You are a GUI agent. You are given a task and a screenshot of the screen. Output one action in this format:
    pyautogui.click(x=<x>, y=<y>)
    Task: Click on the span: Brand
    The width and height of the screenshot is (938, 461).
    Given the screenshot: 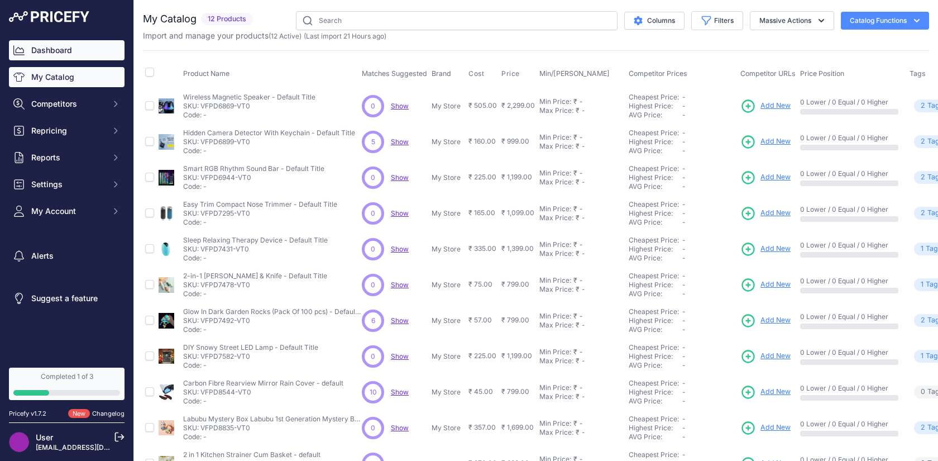 What is the action you would take?
    pyautogui.click(x=441, y=73)
    